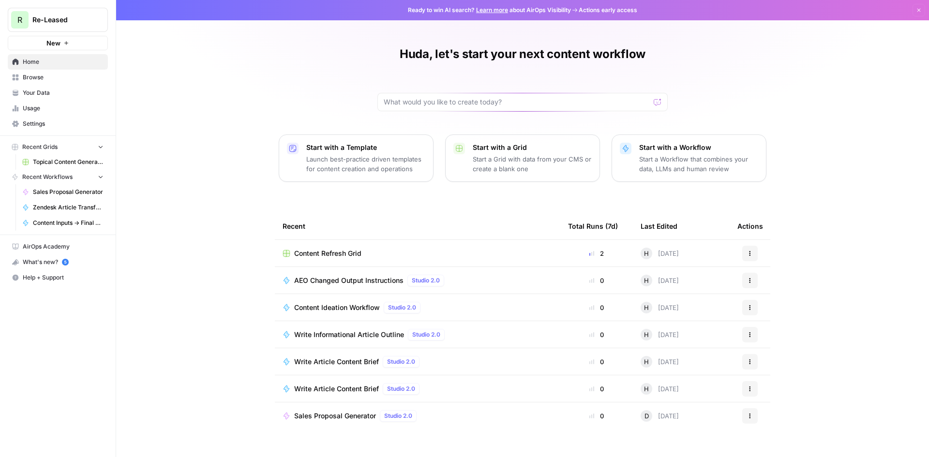  What do you see at coordinates (63, 62) in the screenshot?
I see `span: Home` at bounding box center [63, 62].